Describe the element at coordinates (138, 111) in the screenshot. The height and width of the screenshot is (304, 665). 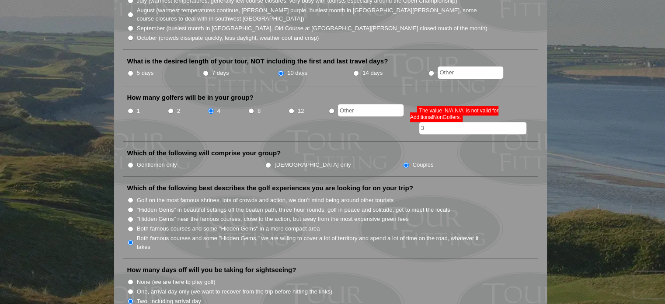
I see `label: 1` at that location.